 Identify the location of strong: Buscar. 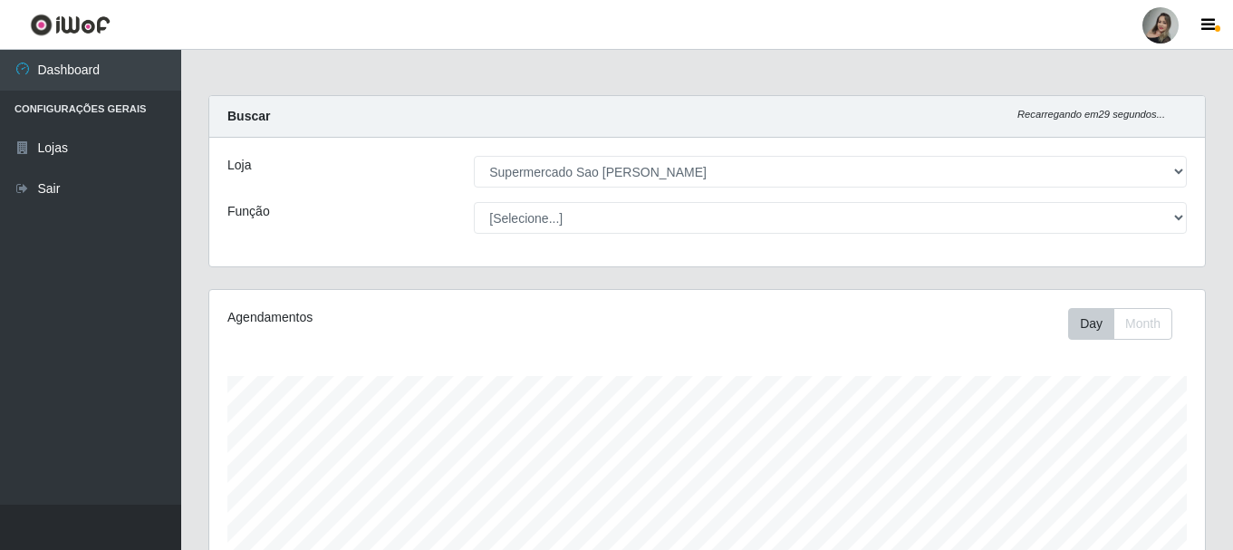
(248, 116).